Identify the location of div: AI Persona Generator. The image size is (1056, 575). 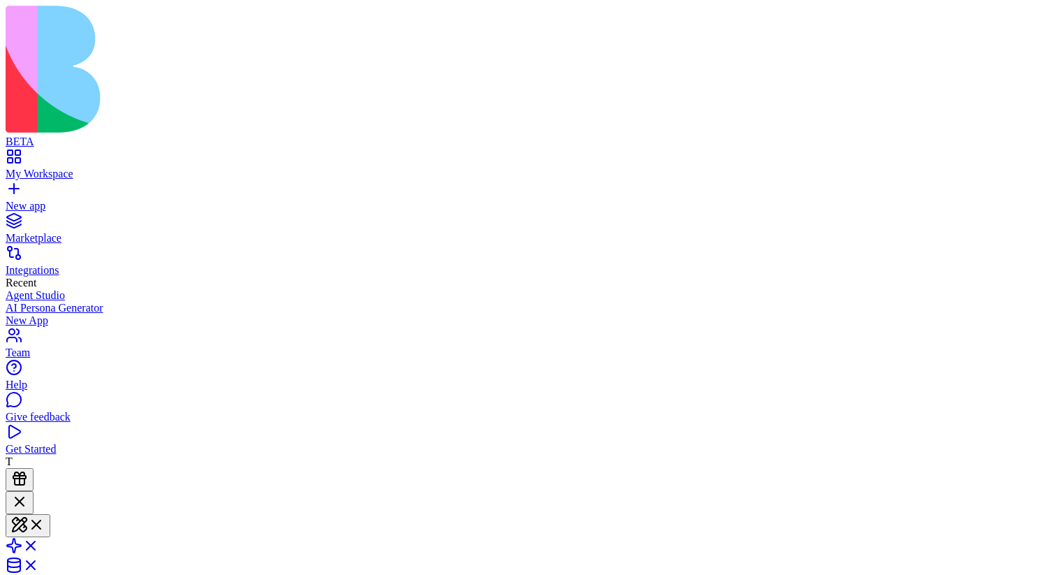
(528, 308).